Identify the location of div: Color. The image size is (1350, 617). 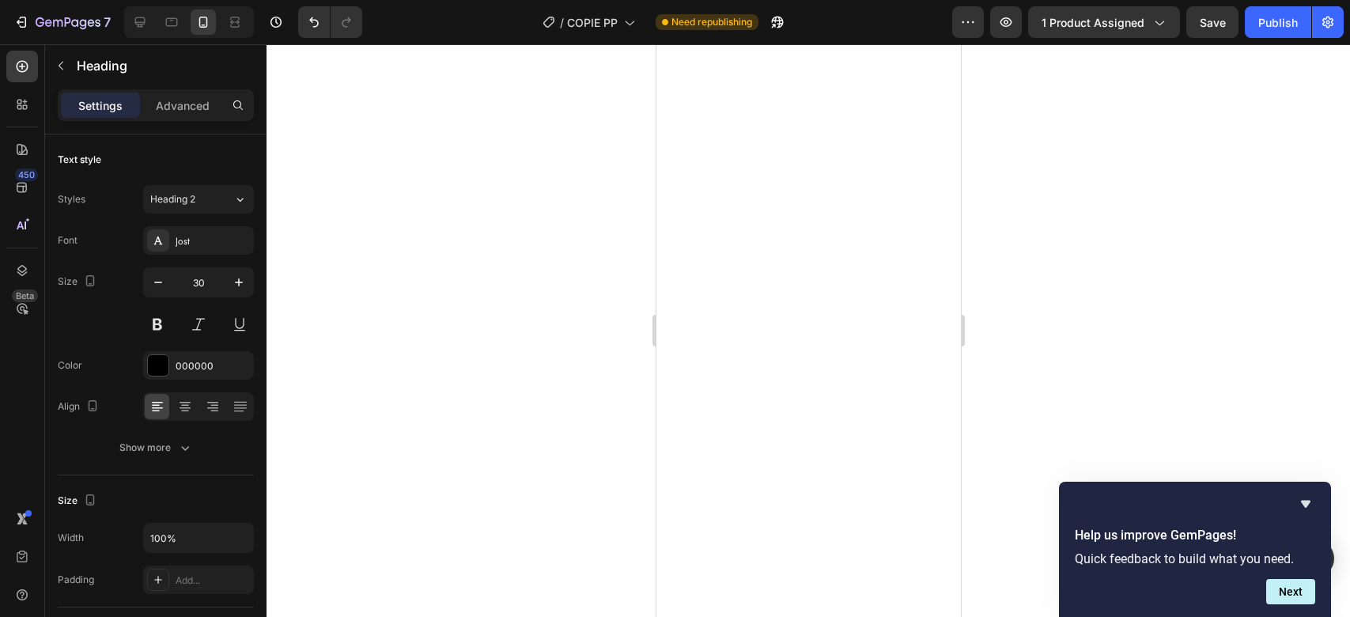
(70, 365).